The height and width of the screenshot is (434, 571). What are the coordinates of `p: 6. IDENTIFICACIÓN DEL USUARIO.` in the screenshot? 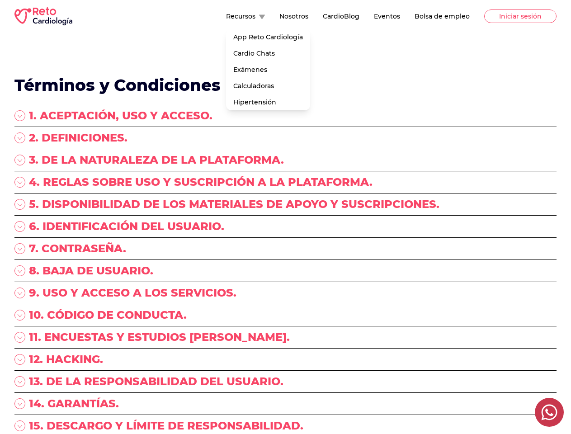 It's located at (127, 226).